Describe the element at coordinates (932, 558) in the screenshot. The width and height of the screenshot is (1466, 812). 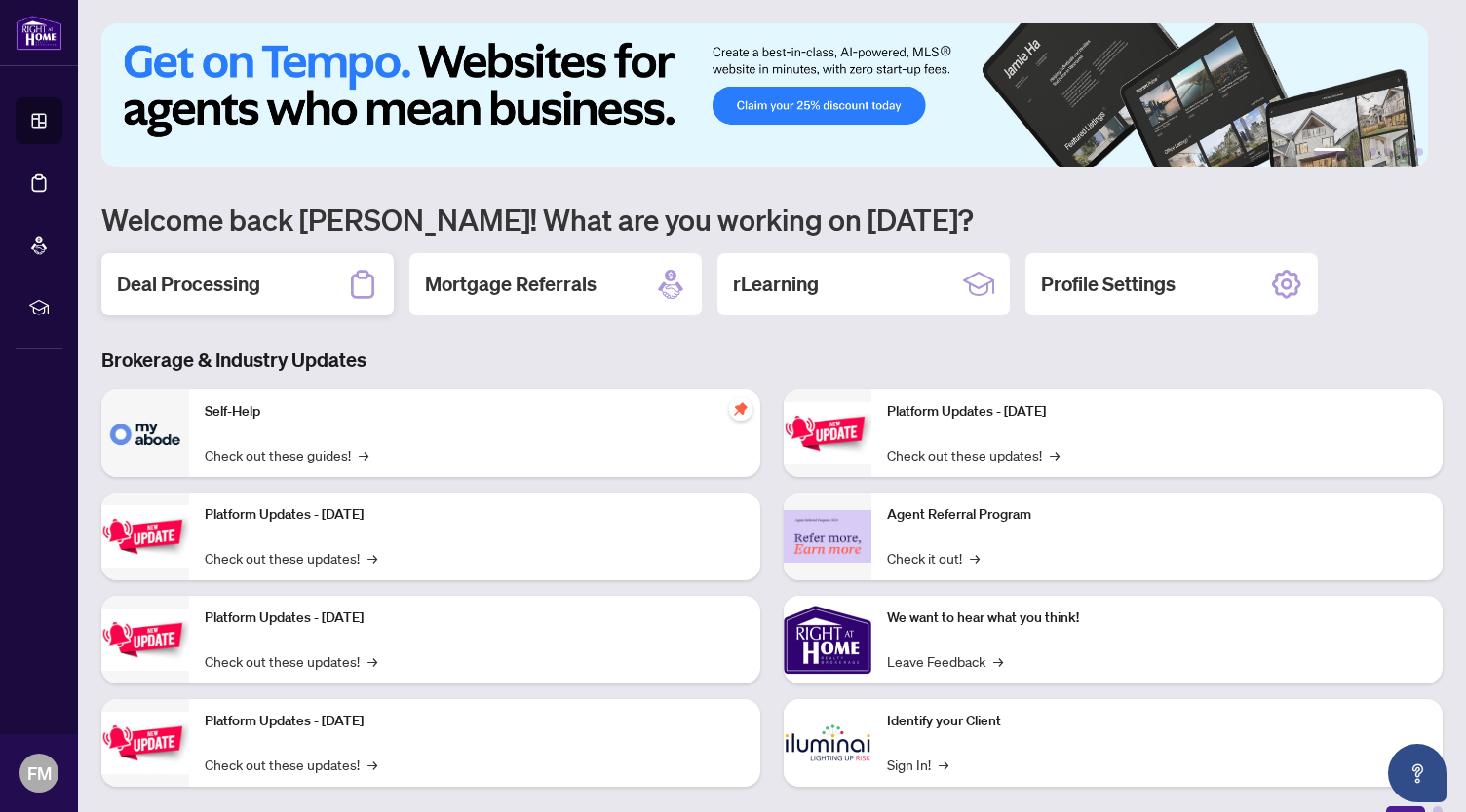
I see `a: Check it out!→` at that location.